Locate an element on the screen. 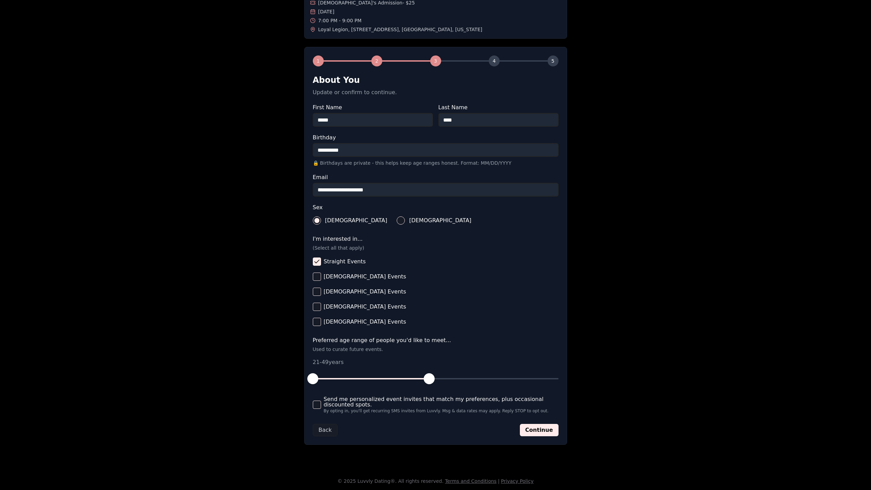 This screenshot has height=490, width=871. div: 3 is located at coordinates (436, 61).